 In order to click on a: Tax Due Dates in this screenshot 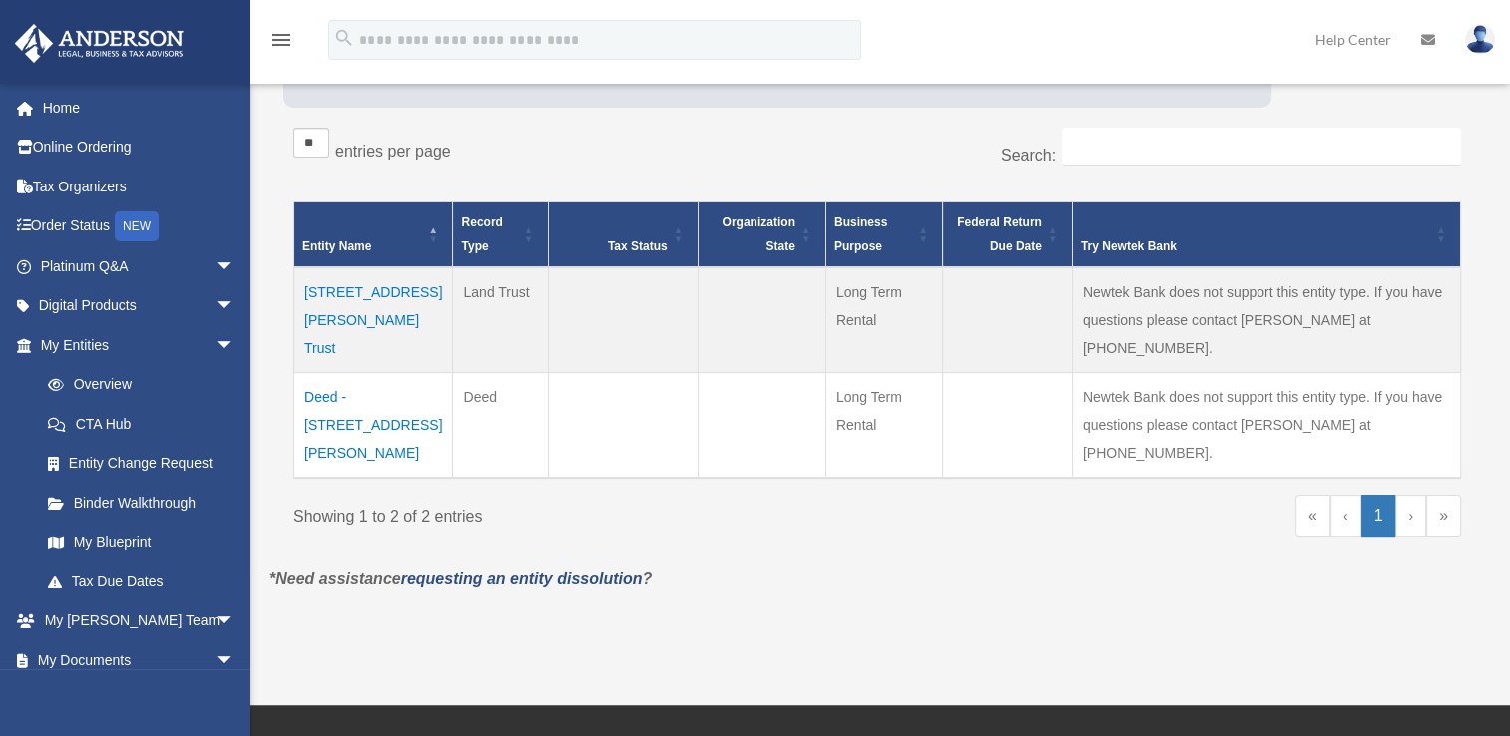, I will do `click(141, 582)`.